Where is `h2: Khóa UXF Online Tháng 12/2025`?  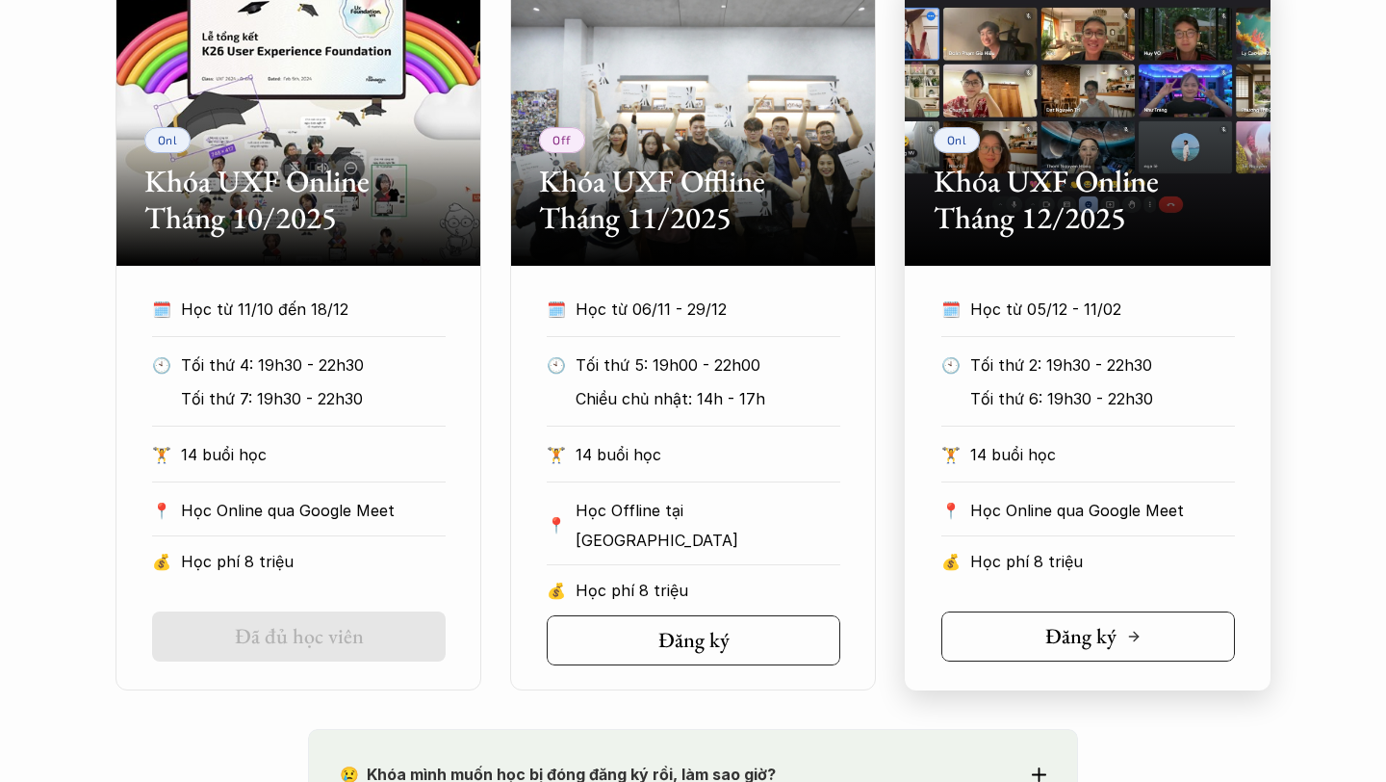 h2: Khóa UXF Online Tháng 12/2025 is located at coordinates (1088, 199).